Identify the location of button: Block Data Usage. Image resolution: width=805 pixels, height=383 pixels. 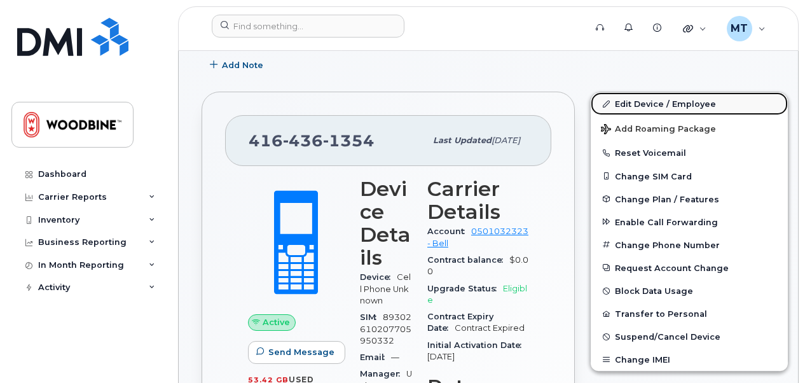
(690, 291).